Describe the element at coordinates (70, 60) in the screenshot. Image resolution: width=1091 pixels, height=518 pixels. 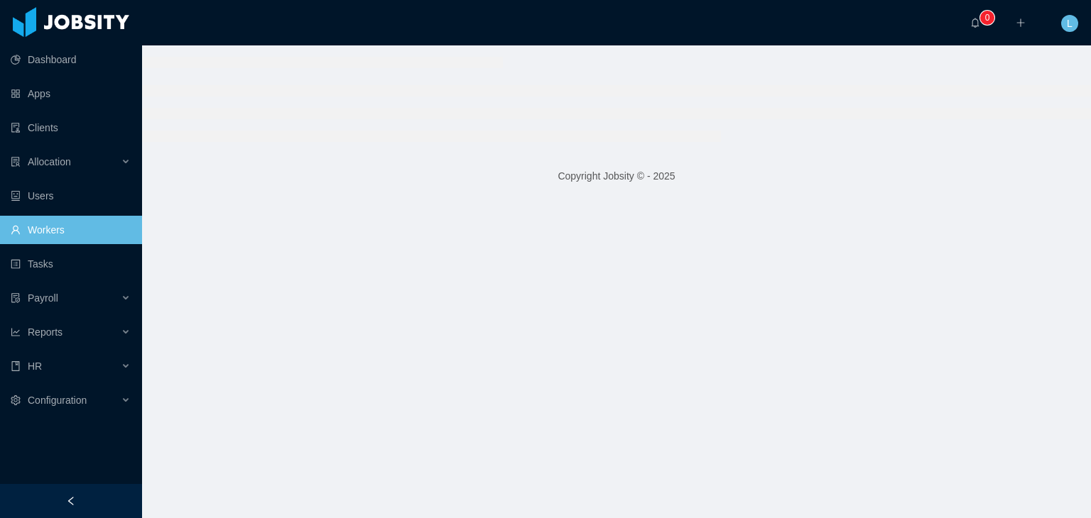
I see `a: icon: pie-chartDashboard` at that location.